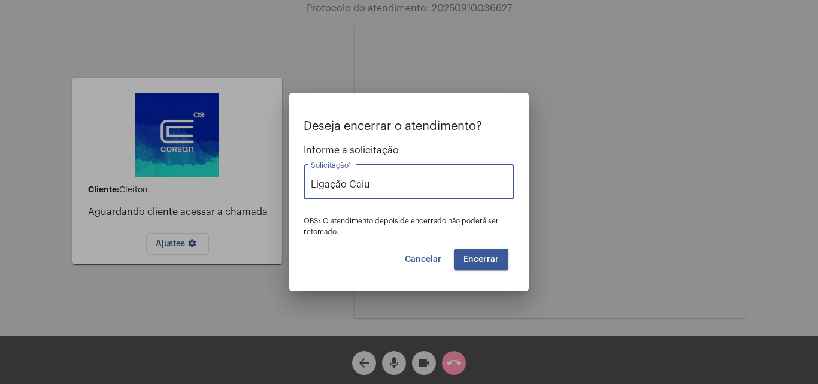 This screenshot has width=818, height=384. Describe the element at coordinates (409, 150) in the screenshot. I see `span: Informe a solicitação` at that location.